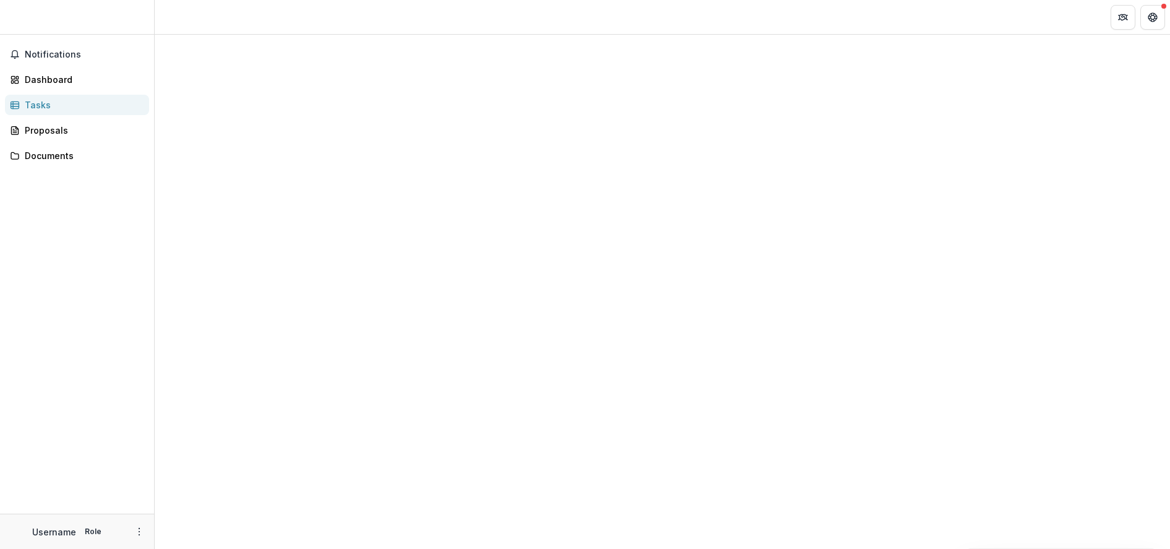 The height and width of the screenshot is (549, 1170). I want to click on a: Proposals, so click(77, 130).